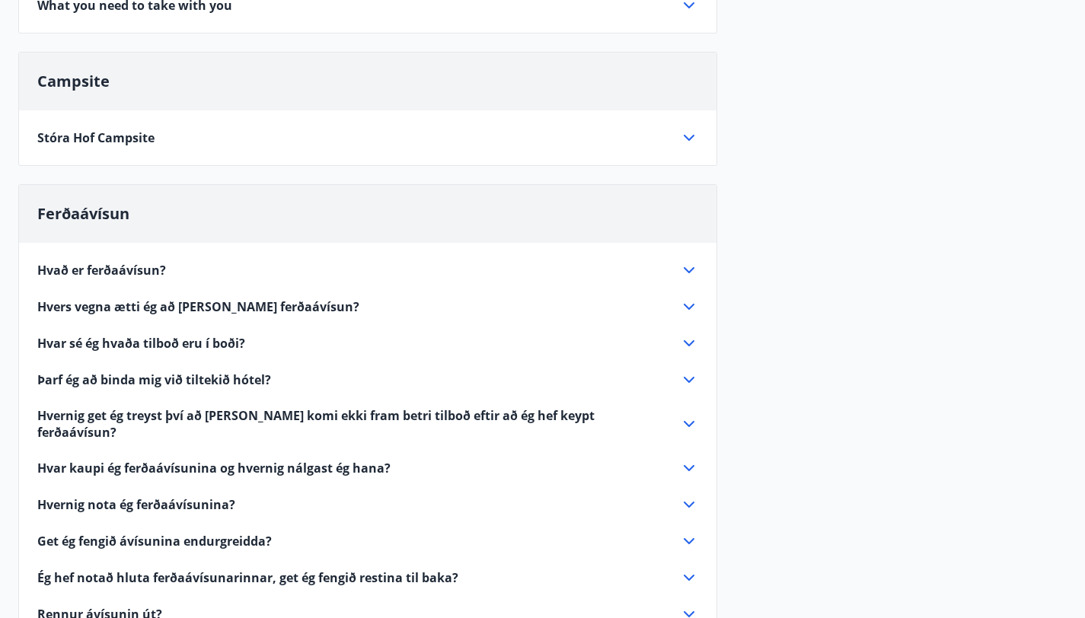 This screenshot has width=1085, height=618. Describe the element at coordinates (73, 81) in the screenshot. I see `span: Campsite` at that location.